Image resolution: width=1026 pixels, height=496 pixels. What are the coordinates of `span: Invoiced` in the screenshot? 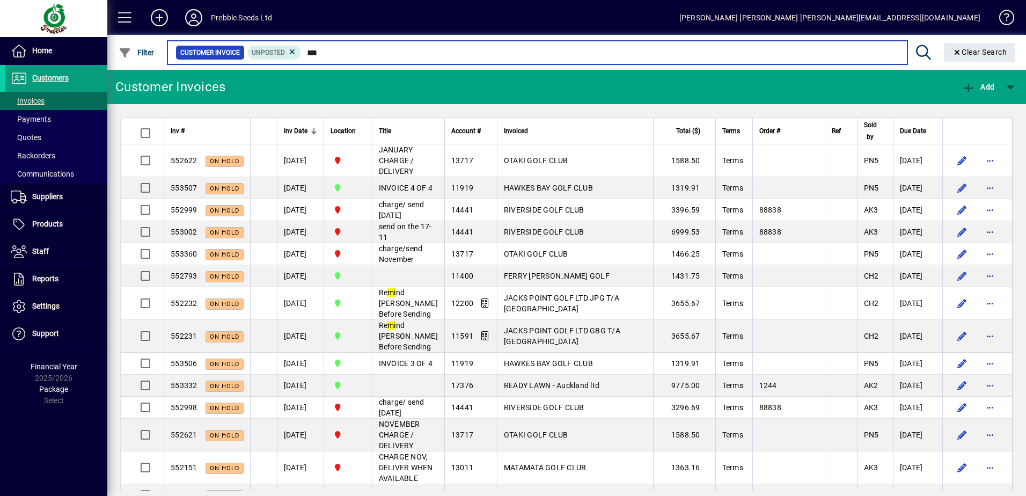 It's located at (516, 131).